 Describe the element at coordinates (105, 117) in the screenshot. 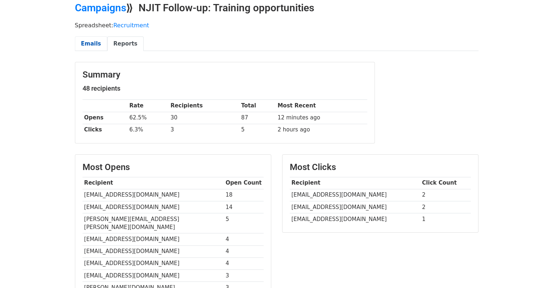

I see `th: Opens` at that location.